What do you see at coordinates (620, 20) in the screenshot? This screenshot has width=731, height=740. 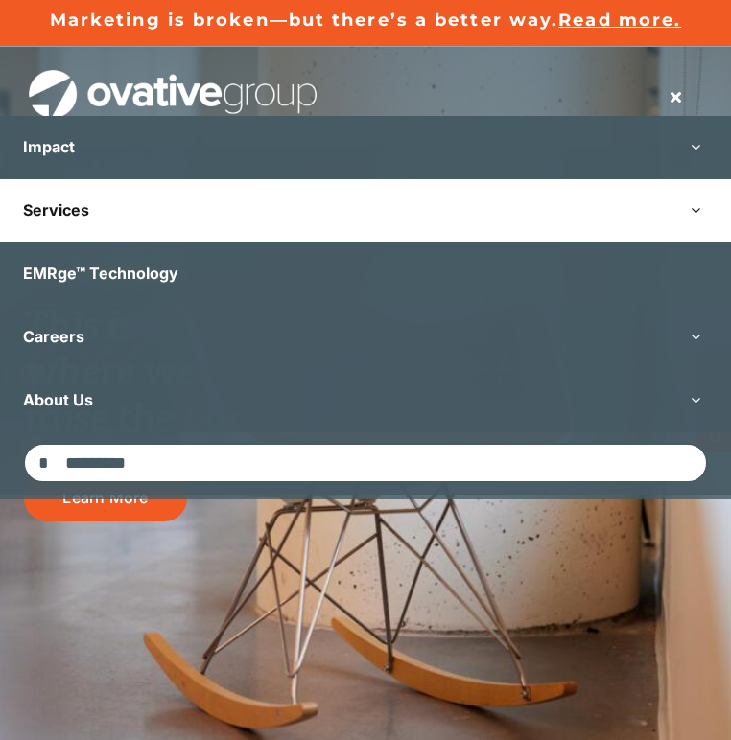 I see `a: Read more.` at bounding box center [620, 20].